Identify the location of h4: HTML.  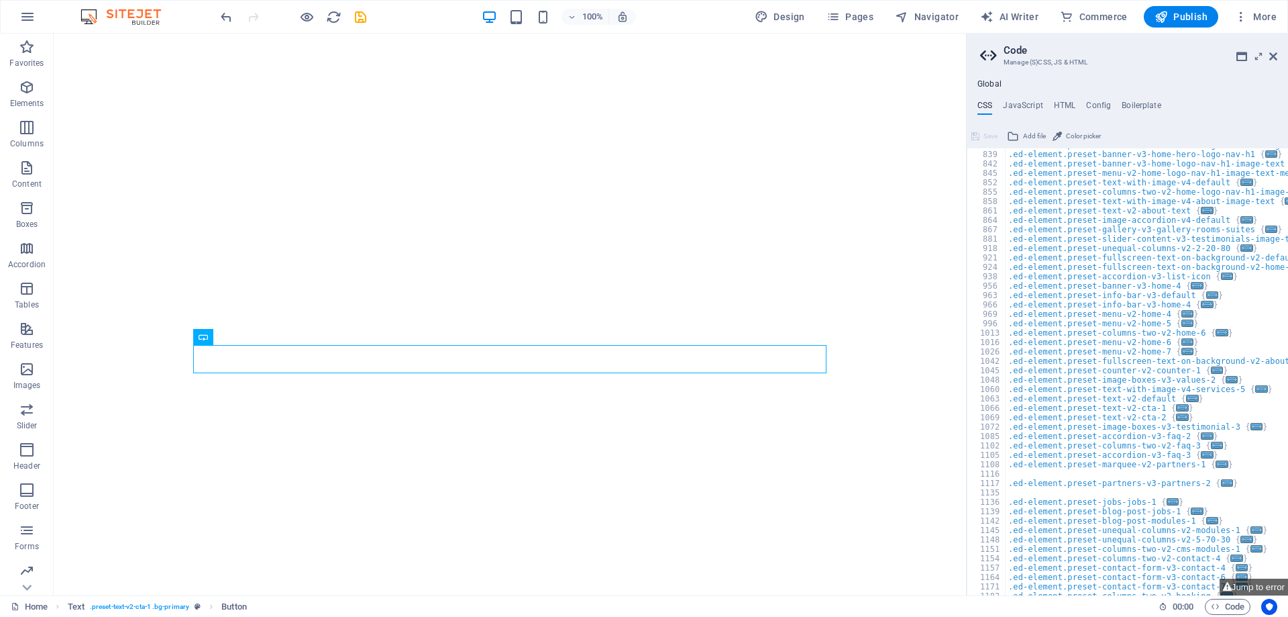
(1065, 108).